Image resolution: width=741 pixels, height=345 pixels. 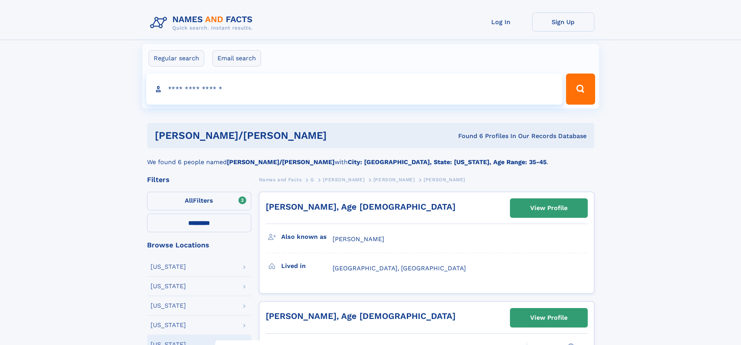 I want to click on span: G, so click(x=312, y=180).